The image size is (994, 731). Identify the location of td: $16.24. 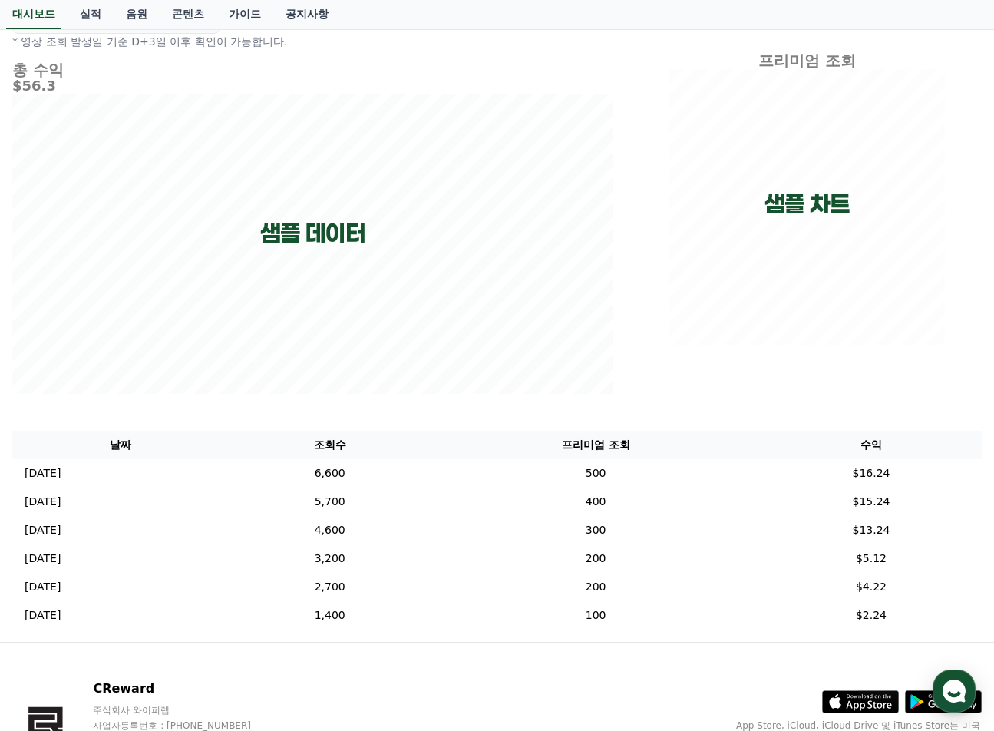
(871, 473).